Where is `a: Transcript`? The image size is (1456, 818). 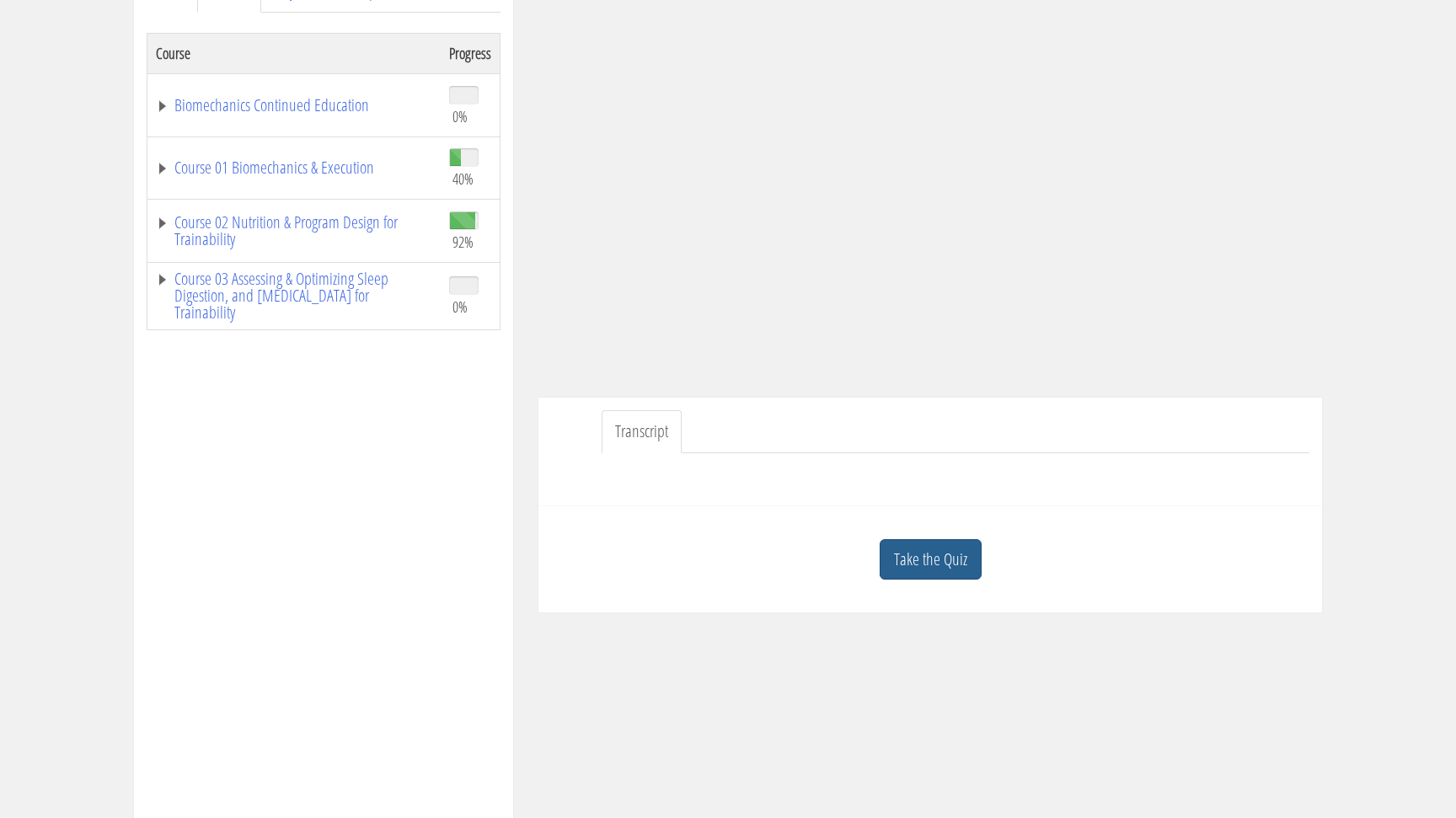
a: Transcript is located at coordinates (641, 431).